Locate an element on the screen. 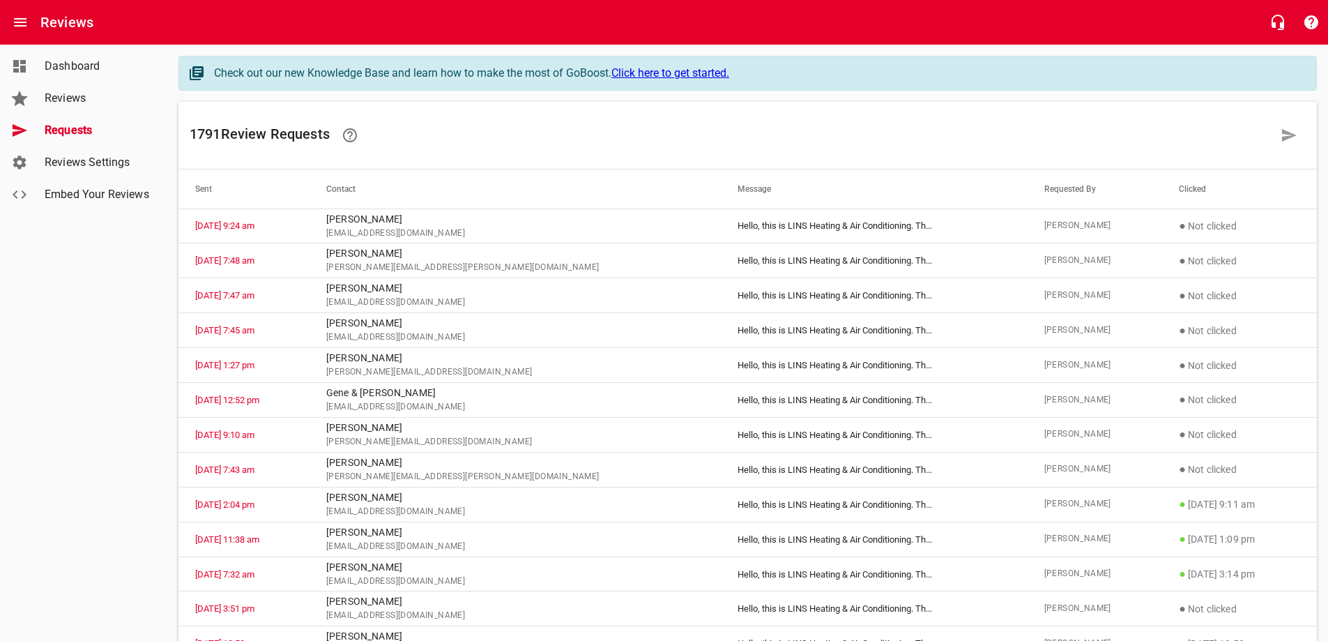 The image size is (1328, 641). a: Click here to get started. is located at coordinates (670, 73).